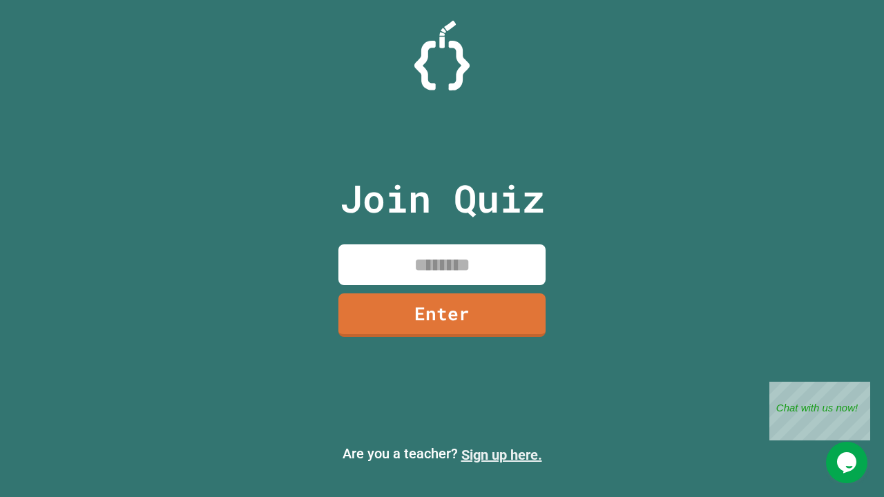 This screenshot has width=884, height=497. What do you see at coordinates (442, 315) in the screenshot?
I see `a: Enter` at bounding box center [442, 315].